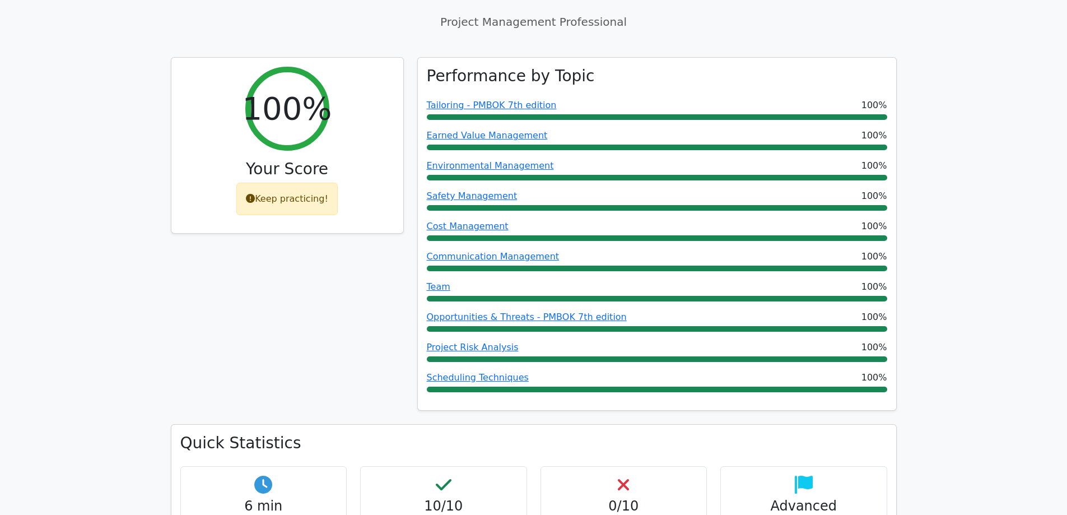 The image size is (1067, 515). Describe the element at coordinates (526, 316) in the screenshot. I see `a: Opportunities & Threats - PMBOK 7th edition` at that location.